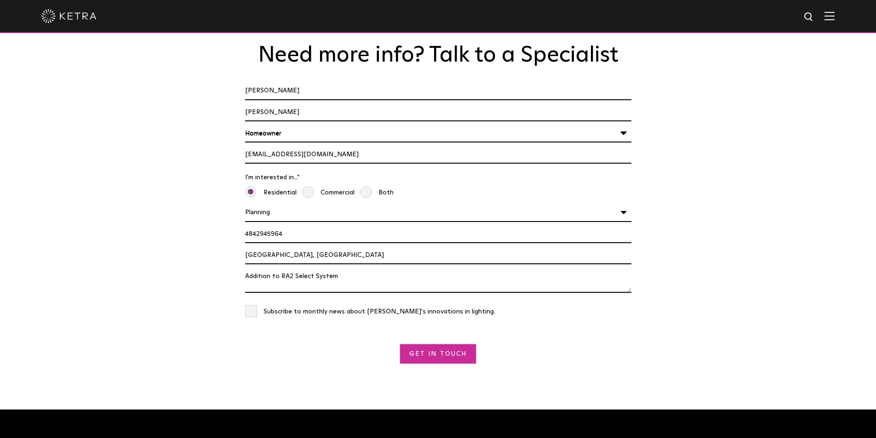 Image resolution: width=876 pixels, height=438 pixels. Describe the element at coordinates (328, 193) in the screenshot. I see `span: Commercial` at that location.